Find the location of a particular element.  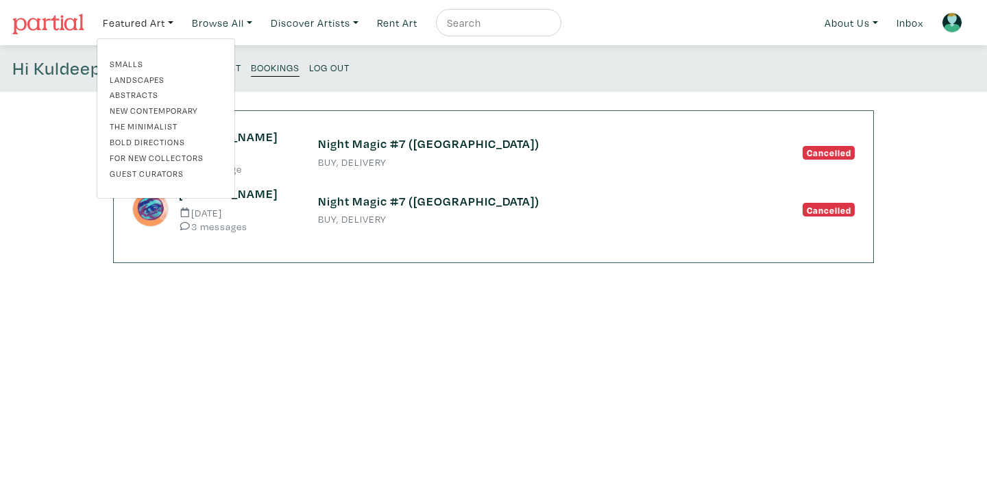

a: Discover Artists is located at coordinates (315, 23).